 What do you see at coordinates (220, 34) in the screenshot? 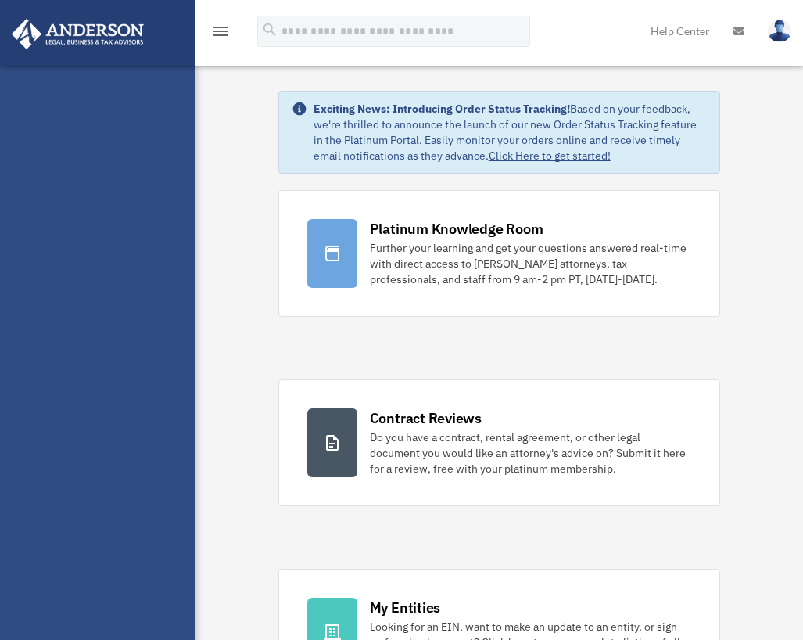
I see `a: menu` at bounding box center [220, 34].